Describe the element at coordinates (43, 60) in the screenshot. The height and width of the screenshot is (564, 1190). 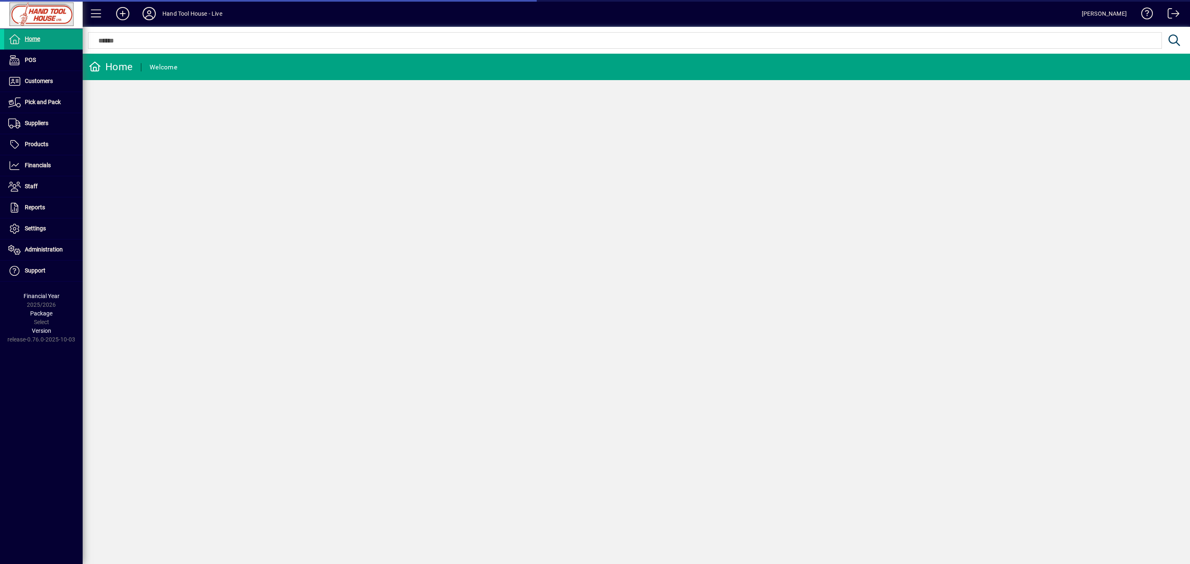
I see `a: POS` at that location.